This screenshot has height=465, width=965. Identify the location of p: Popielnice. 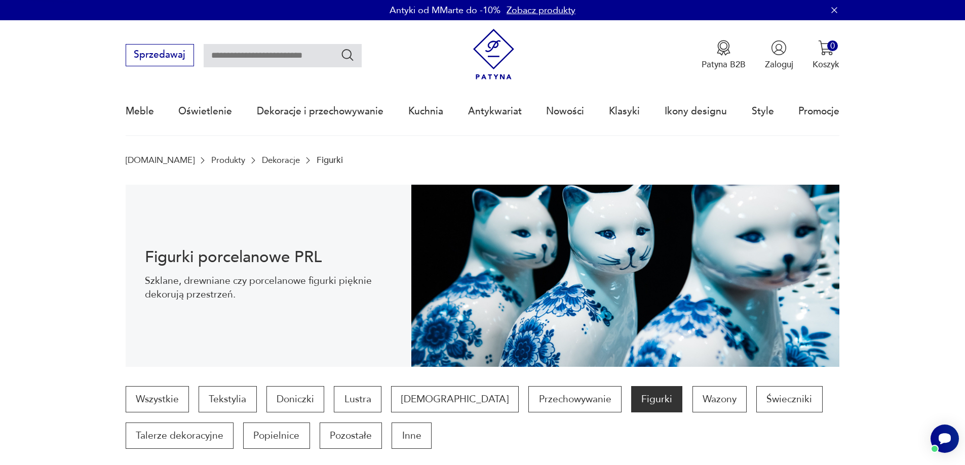
(276, 436).